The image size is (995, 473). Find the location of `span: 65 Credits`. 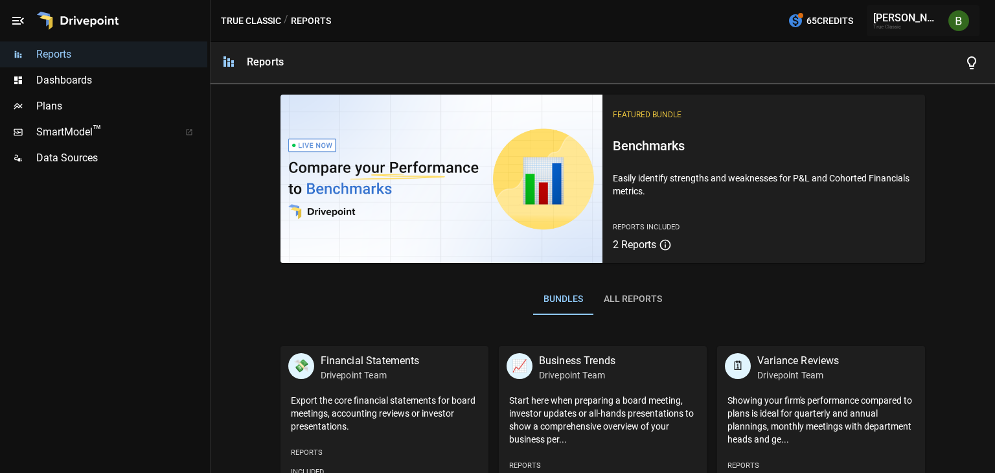

span: 65 Credits is located at coordinates (830, 21).